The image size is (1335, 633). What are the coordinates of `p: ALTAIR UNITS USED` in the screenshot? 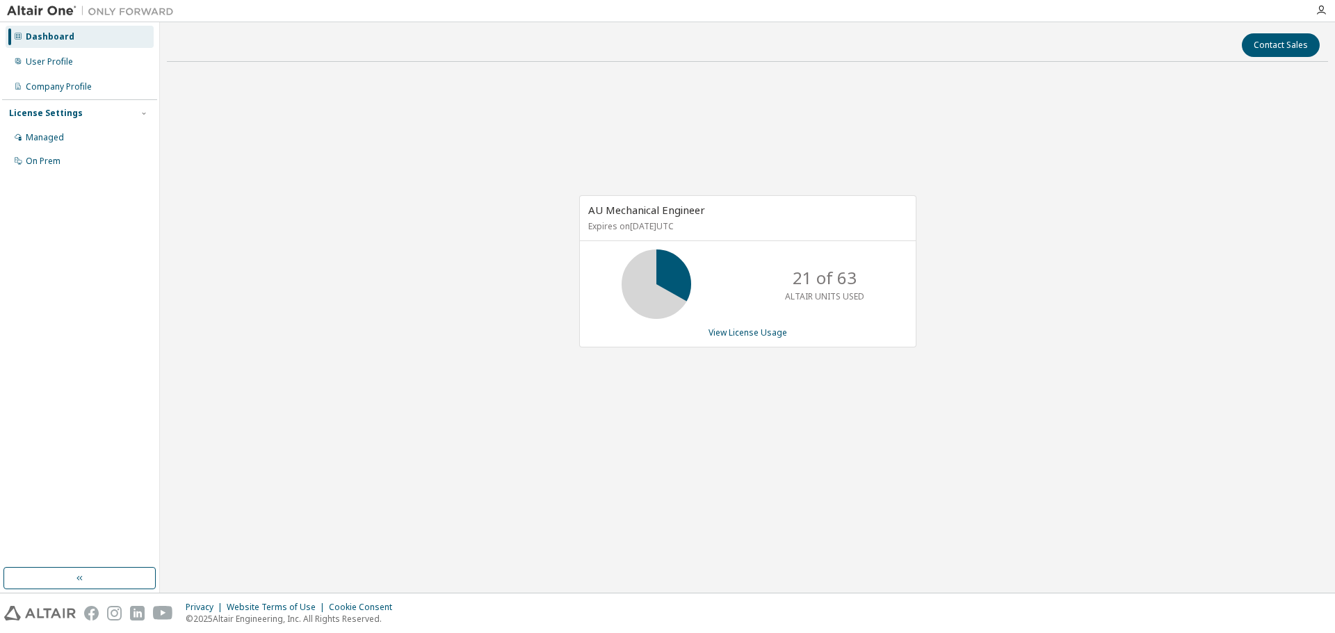 It's located at (825, 296).